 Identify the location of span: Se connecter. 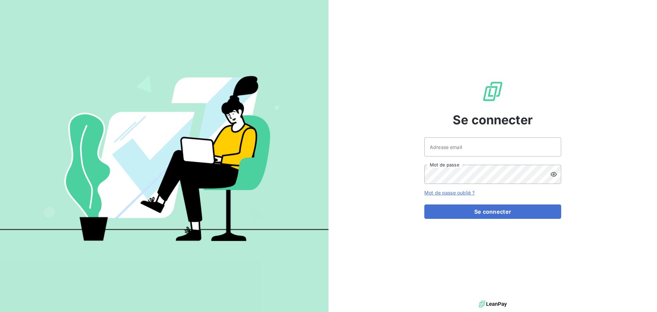
(493, 120).